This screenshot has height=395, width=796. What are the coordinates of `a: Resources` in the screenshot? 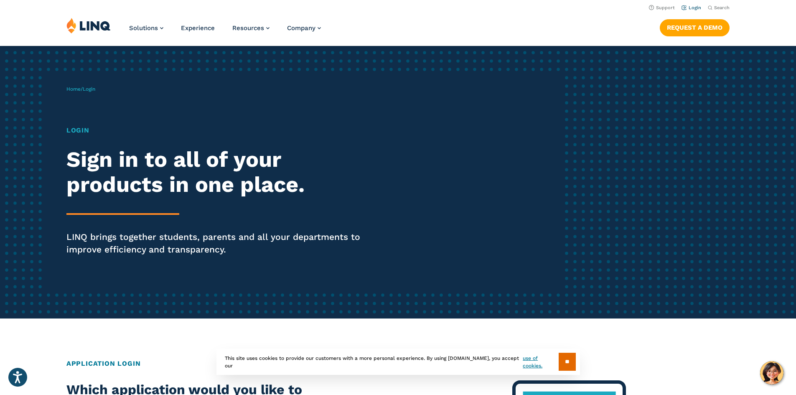 It's located at (251, 28).